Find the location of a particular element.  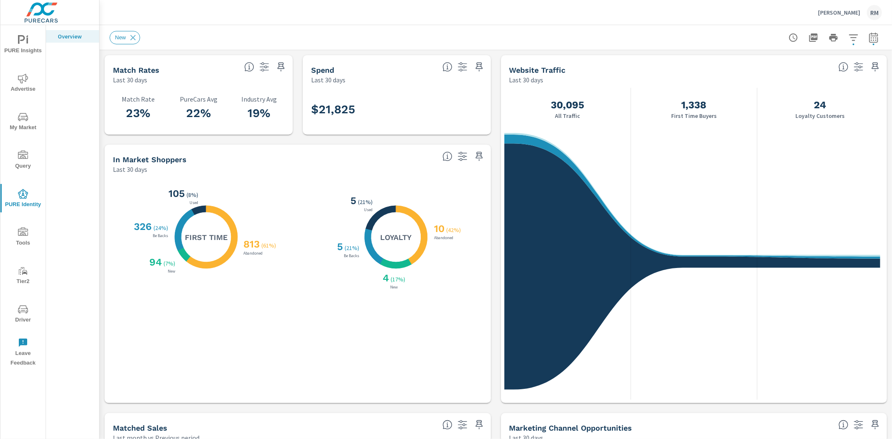

p: ( 61% ) is located at coordinates (269, 246).